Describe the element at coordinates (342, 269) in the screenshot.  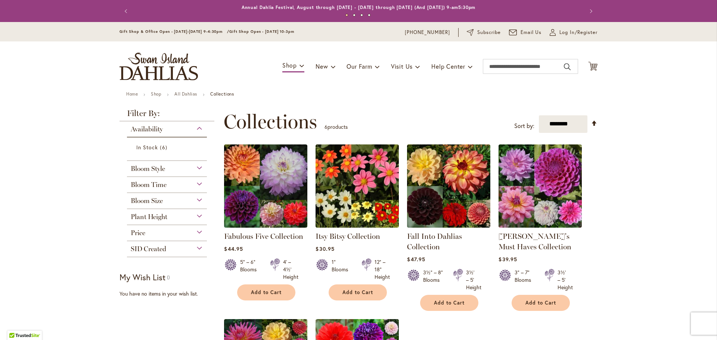
I see `div: 1" Blooms` at that location.